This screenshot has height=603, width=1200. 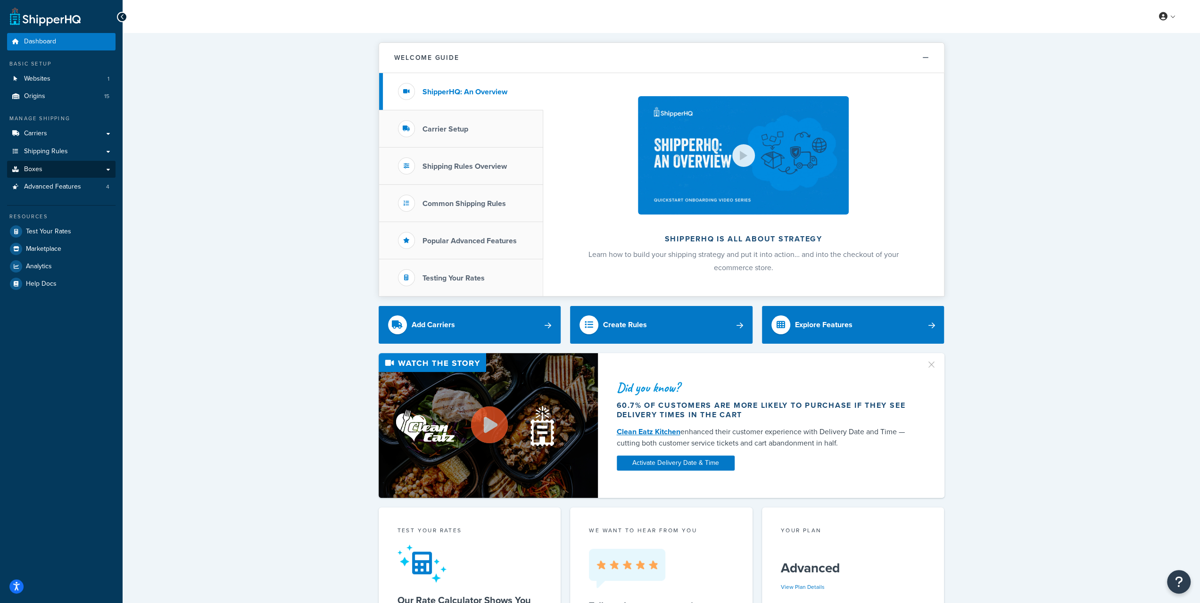 What do you see at coordinates (445, 129) in the screenshot?
I see `h3: Carrier Setup` at bounding box center [445, 129].